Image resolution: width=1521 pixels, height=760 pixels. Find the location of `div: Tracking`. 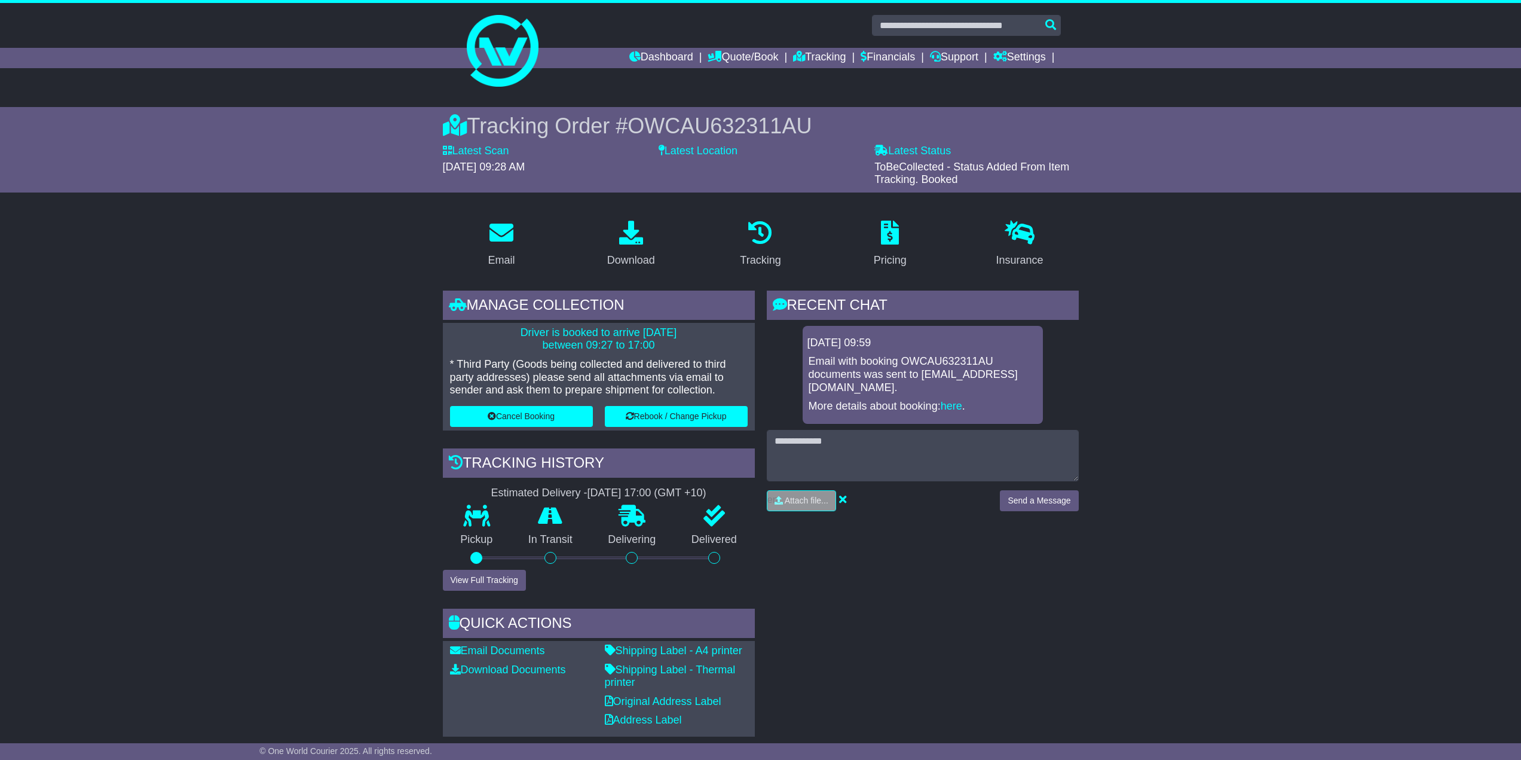

div: Tracking is located at coordinates (760, 260).